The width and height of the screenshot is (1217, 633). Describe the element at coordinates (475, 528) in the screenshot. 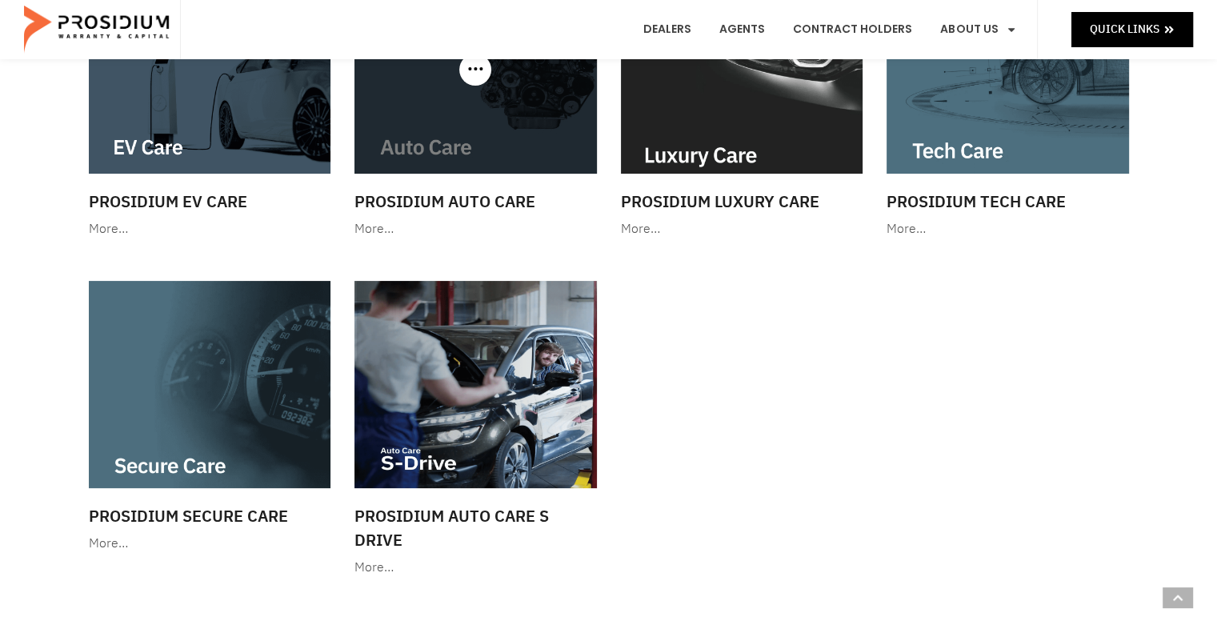

I see `h3: Prosidium Auto Care S Drive` at that location.